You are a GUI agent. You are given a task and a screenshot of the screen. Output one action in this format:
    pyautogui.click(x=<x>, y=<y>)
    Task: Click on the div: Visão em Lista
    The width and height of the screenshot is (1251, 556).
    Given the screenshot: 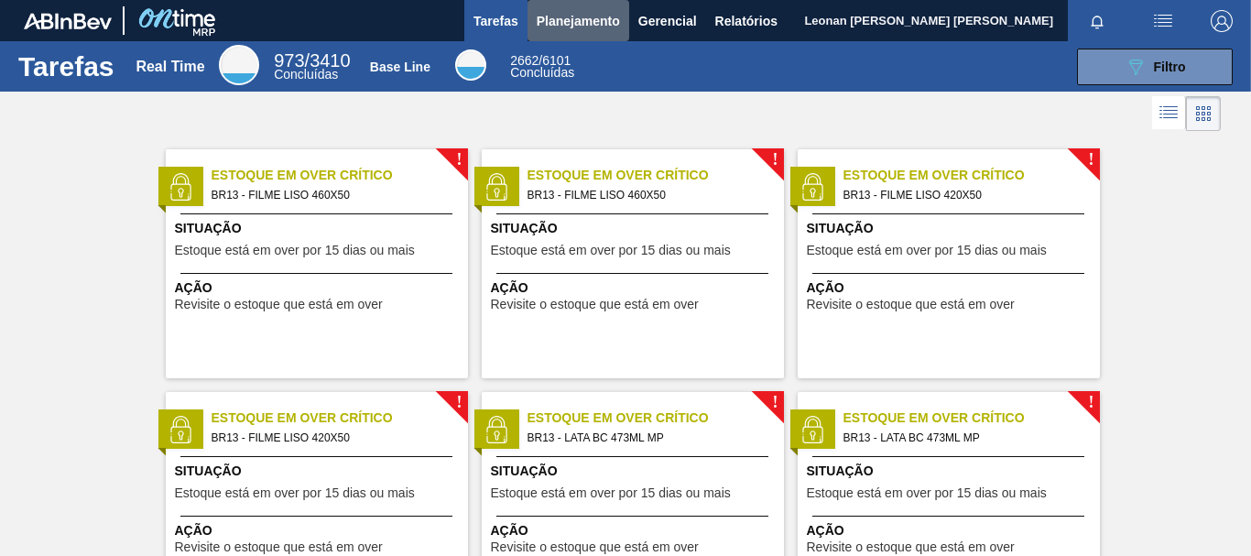 What is the action you would take?
    pyautogui.click(x=1168, y=114)
    